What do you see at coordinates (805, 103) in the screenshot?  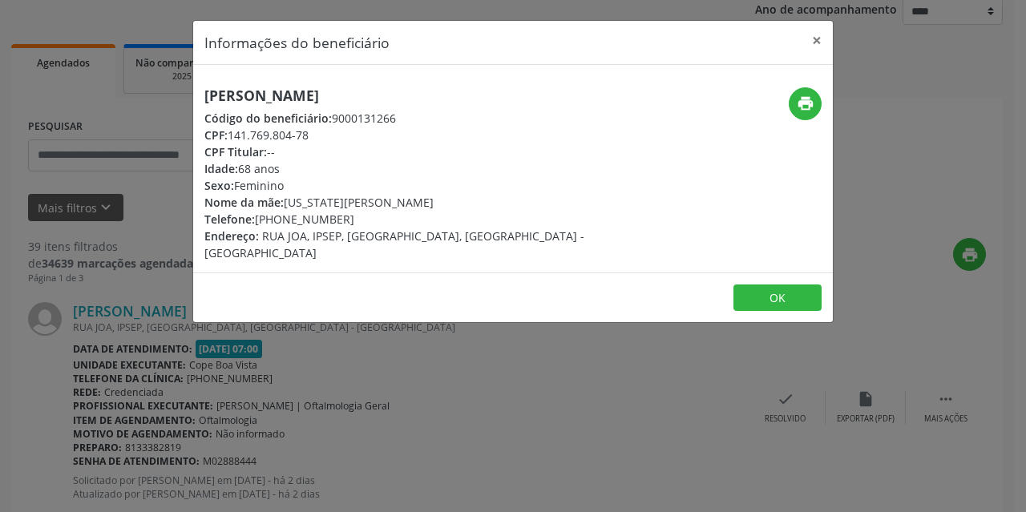 I see `button: print` at bounding box center [805, 103].